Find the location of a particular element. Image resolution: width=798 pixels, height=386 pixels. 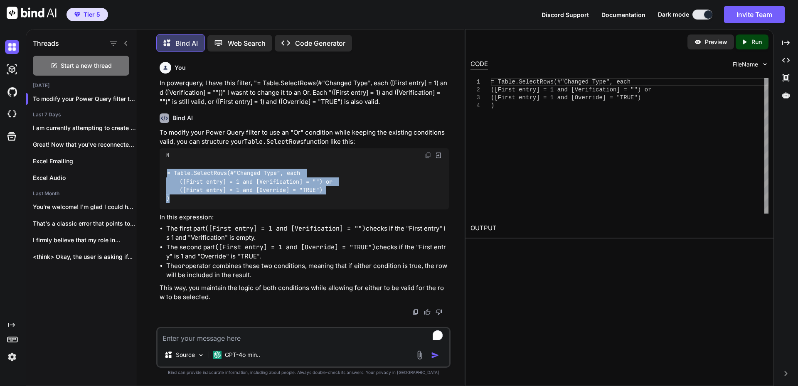

img: icon is located at coordinates (435, 356).